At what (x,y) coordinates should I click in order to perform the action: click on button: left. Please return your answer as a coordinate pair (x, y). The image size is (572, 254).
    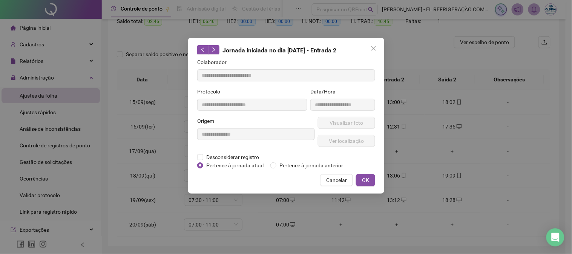
    Looking at the image, I should click on (203, 50).